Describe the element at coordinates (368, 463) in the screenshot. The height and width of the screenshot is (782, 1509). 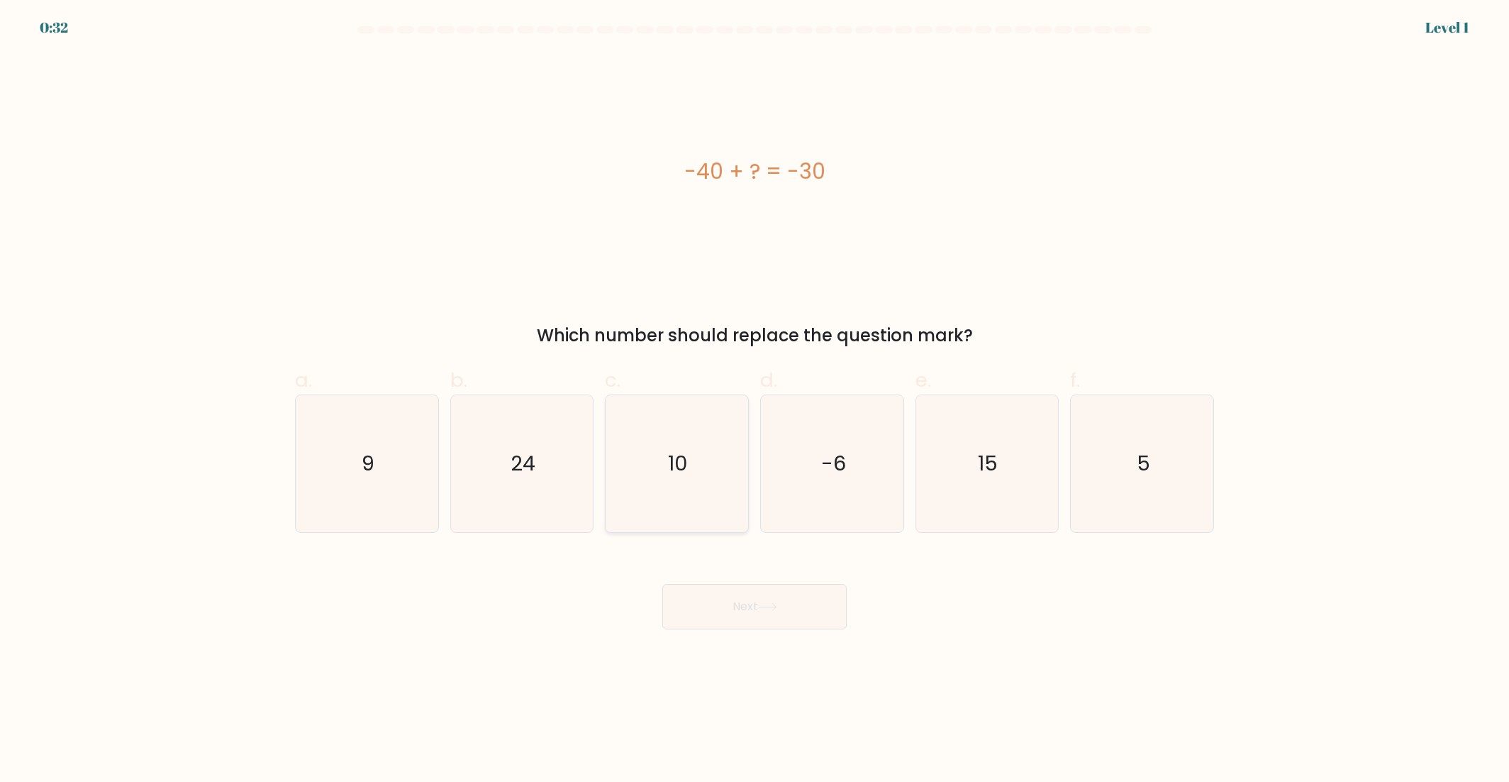
I see `text: 9` at that location.